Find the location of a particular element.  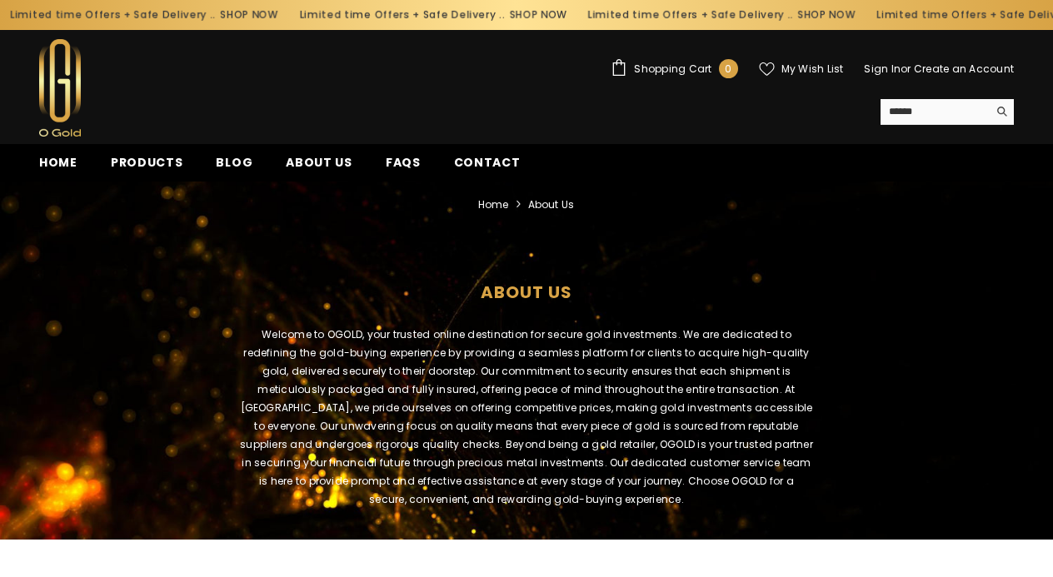

a: Sign In is located at coordinates (882, 68).